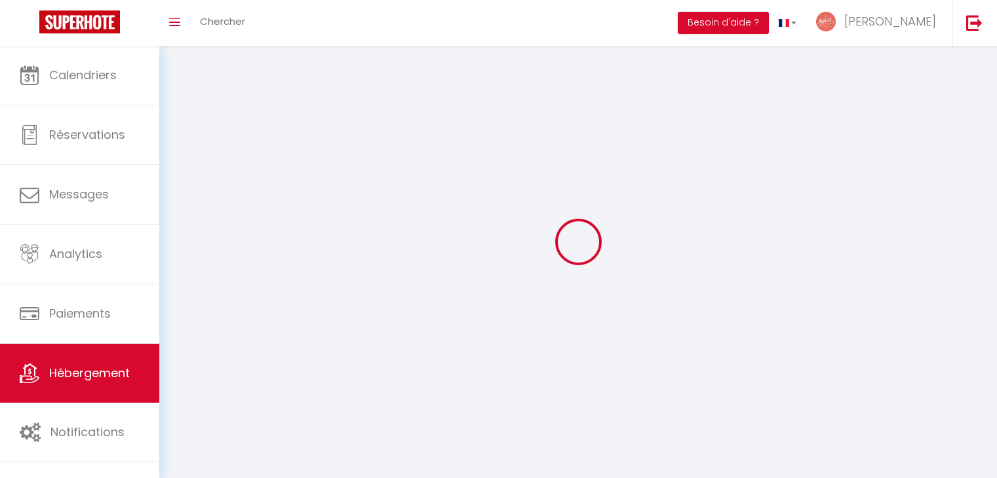 This screenshot has width=997, height=478. I want to click on span: Chercher, so click(222, 21).